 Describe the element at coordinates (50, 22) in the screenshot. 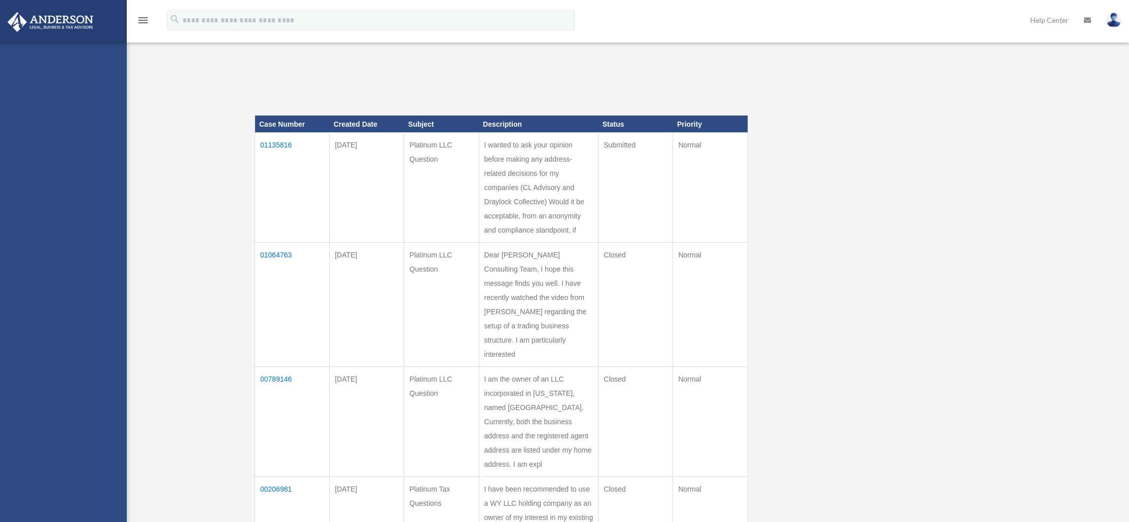

I see `img: Anderson Advisors Platinum Portal` at that location.